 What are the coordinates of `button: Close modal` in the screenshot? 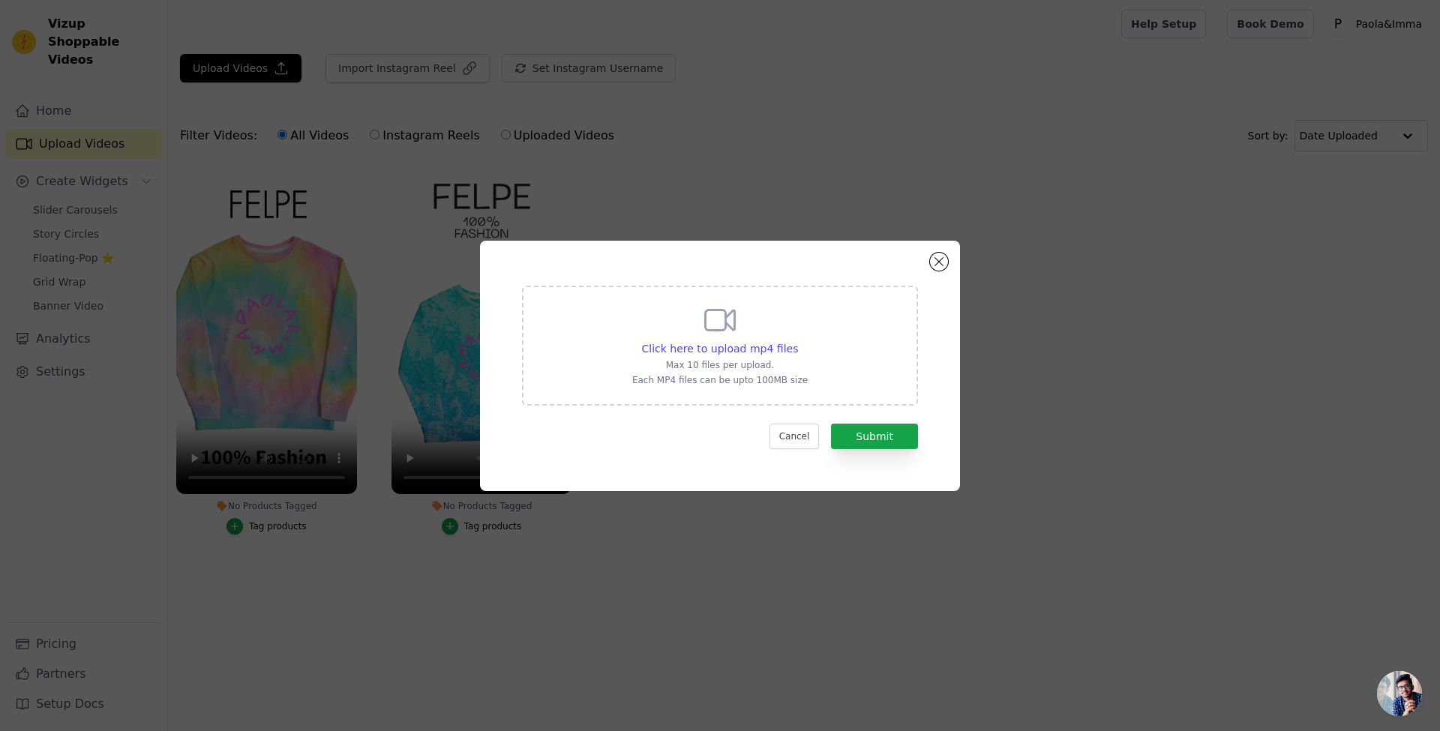 It's located at (939, 262).